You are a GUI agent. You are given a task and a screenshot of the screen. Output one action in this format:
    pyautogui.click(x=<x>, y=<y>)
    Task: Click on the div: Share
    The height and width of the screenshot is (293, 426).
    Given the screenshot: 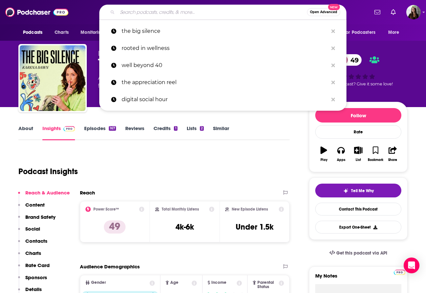 What is the action you would take?
    pyautogui.click(x=393, y=160)
    